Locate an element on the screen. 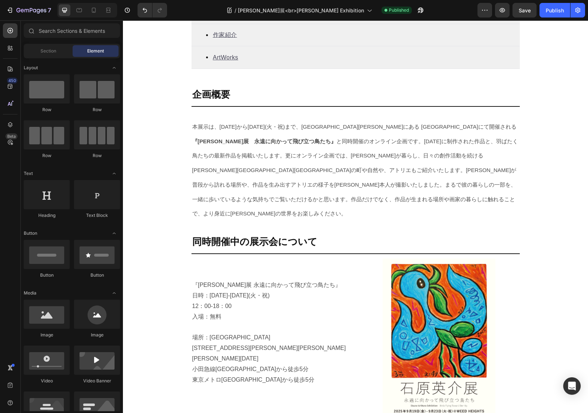  button: 7 is located at coordinates (28, 10).